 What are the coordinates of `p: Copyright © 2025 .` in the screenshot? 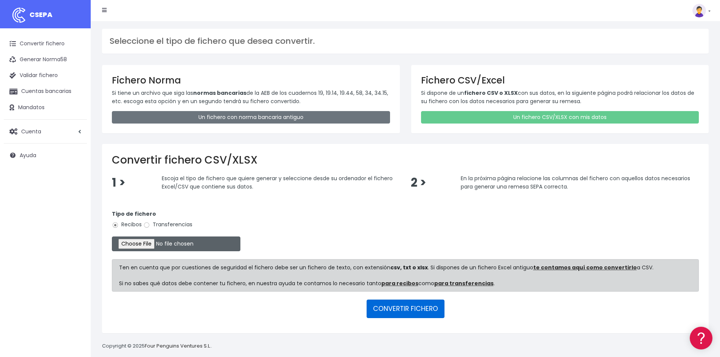 It's located at (157, 346).